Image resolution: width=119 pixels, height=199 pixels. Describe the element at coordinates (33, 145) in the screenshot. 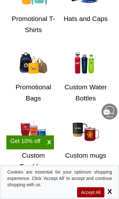

I see `a: shop custom tumblers Custom Tumblers` at that location.